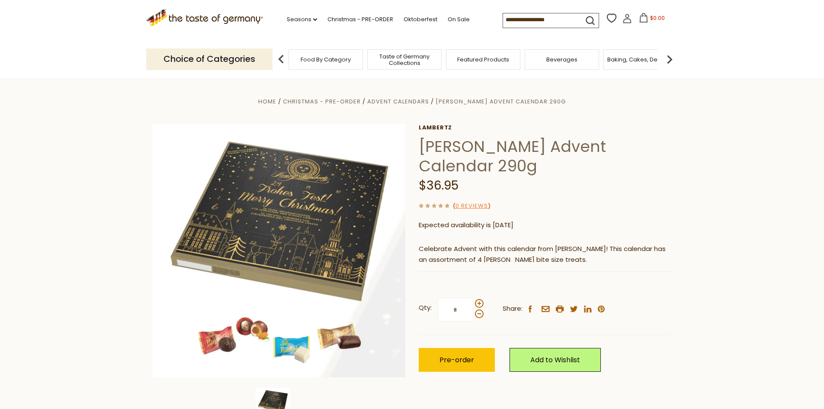  What do you see at coordinates (420, 19) in the screenshot?
I see `a: Oktoberfest` at bounding box center [420, 19].